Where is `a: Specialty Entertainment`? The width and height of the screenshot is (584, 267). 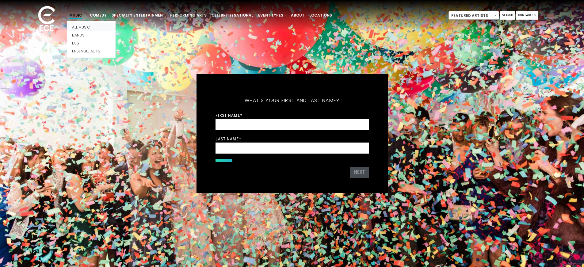 a: Specialty Entertainment is located at coordinates (138, 15).